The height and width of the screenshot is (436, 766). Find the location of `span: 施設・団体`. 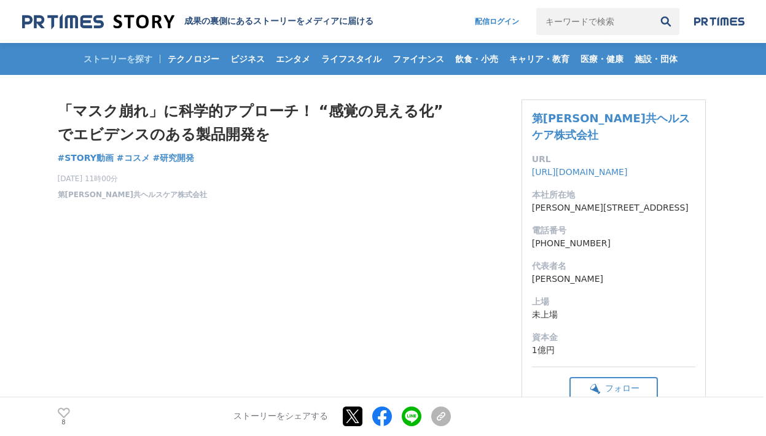

span: 施設・団体 is located at coordinates (656, 59).